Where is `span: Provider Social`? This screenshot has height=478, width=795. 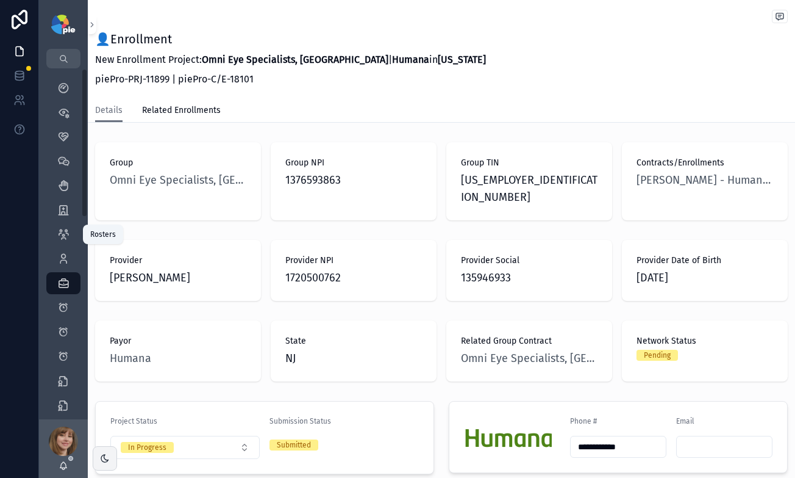 span: Provider Social is located at coordinates (529, 260).